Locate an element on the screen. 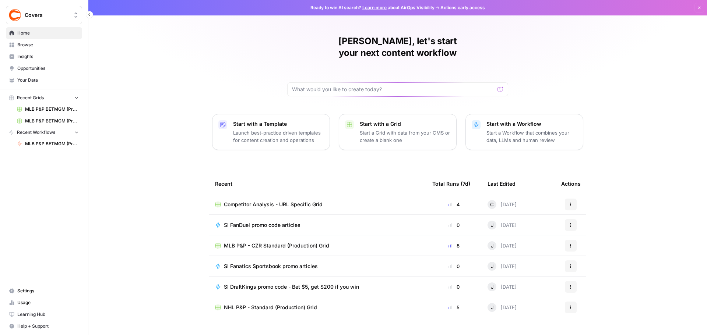 Image resolution: width=707 pixels, height=335 pixels. div: Total Runs (7d) is located at coordinates (451, 184).